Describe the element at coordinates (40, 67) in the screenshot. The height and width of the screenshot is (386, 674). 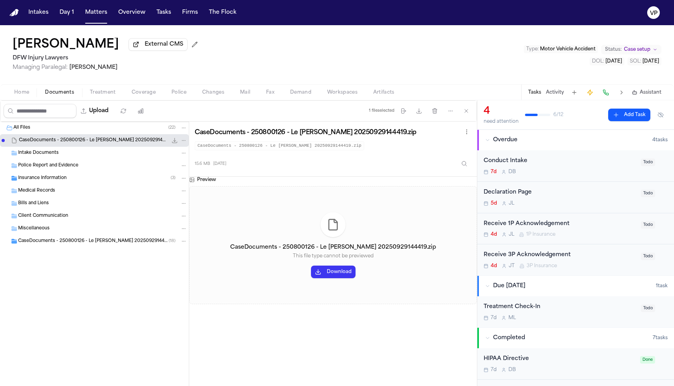
I see `span: Managing Paralegal:` at that location.